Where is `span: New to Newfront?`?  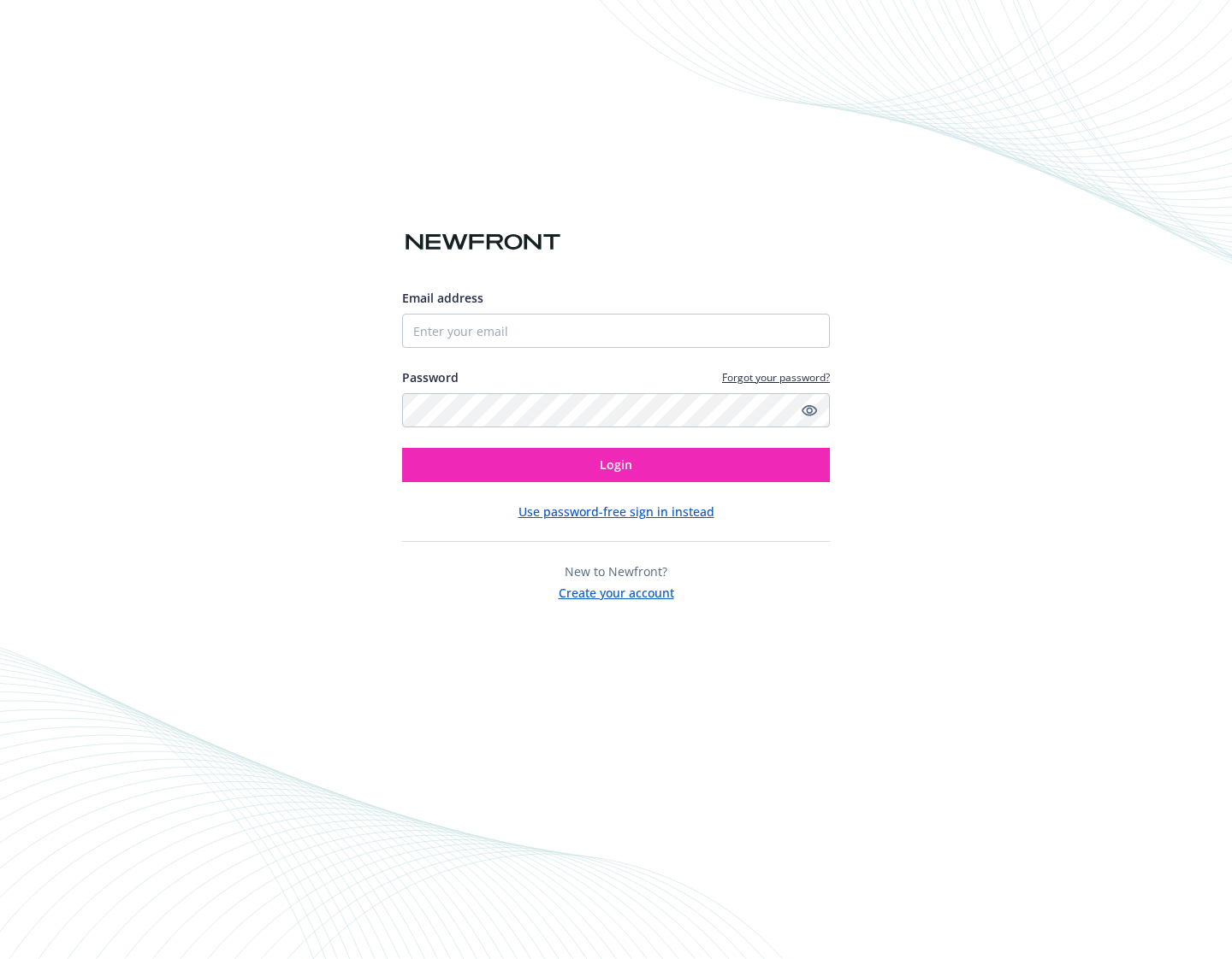
span: New to Newfront? is located at coordinates (616, 571).